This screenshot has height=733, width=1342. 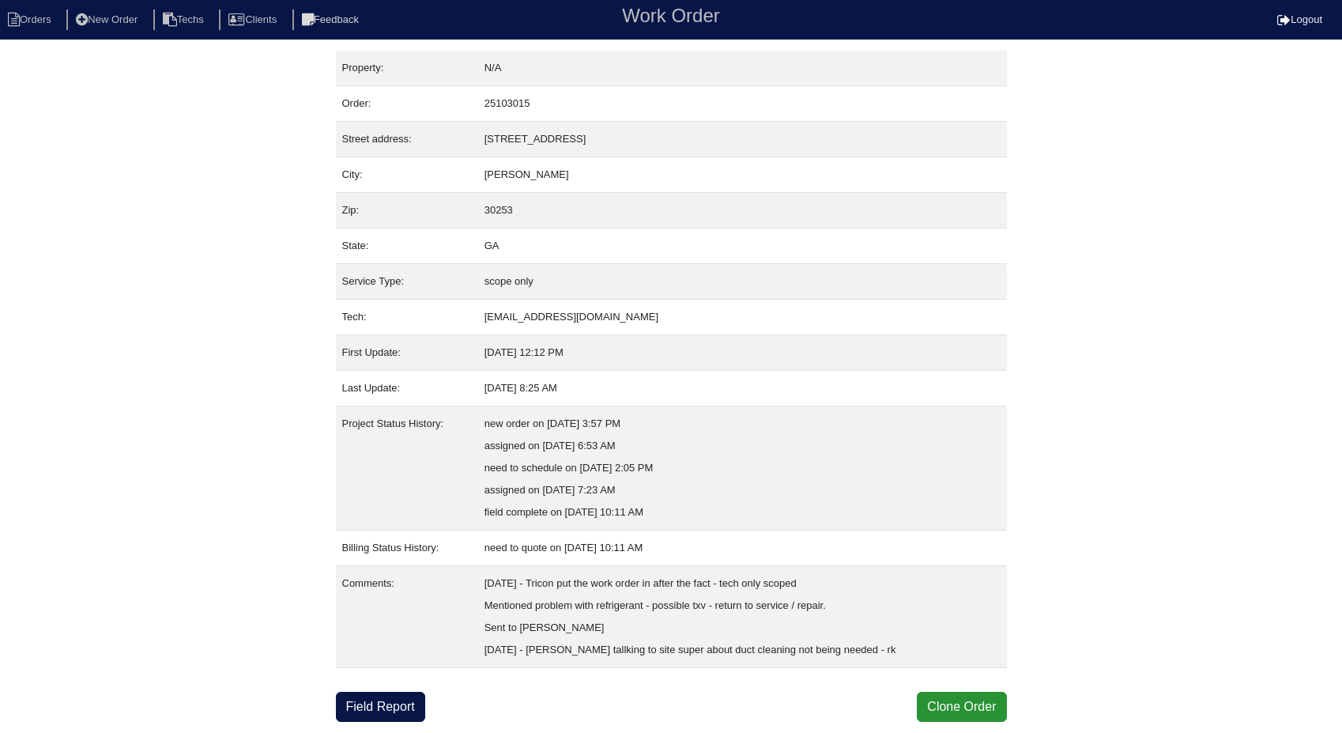 What do you see at coordinates (742, 281) in the screenshot?
I see `td: scope only` at bounding box center [742, 281].